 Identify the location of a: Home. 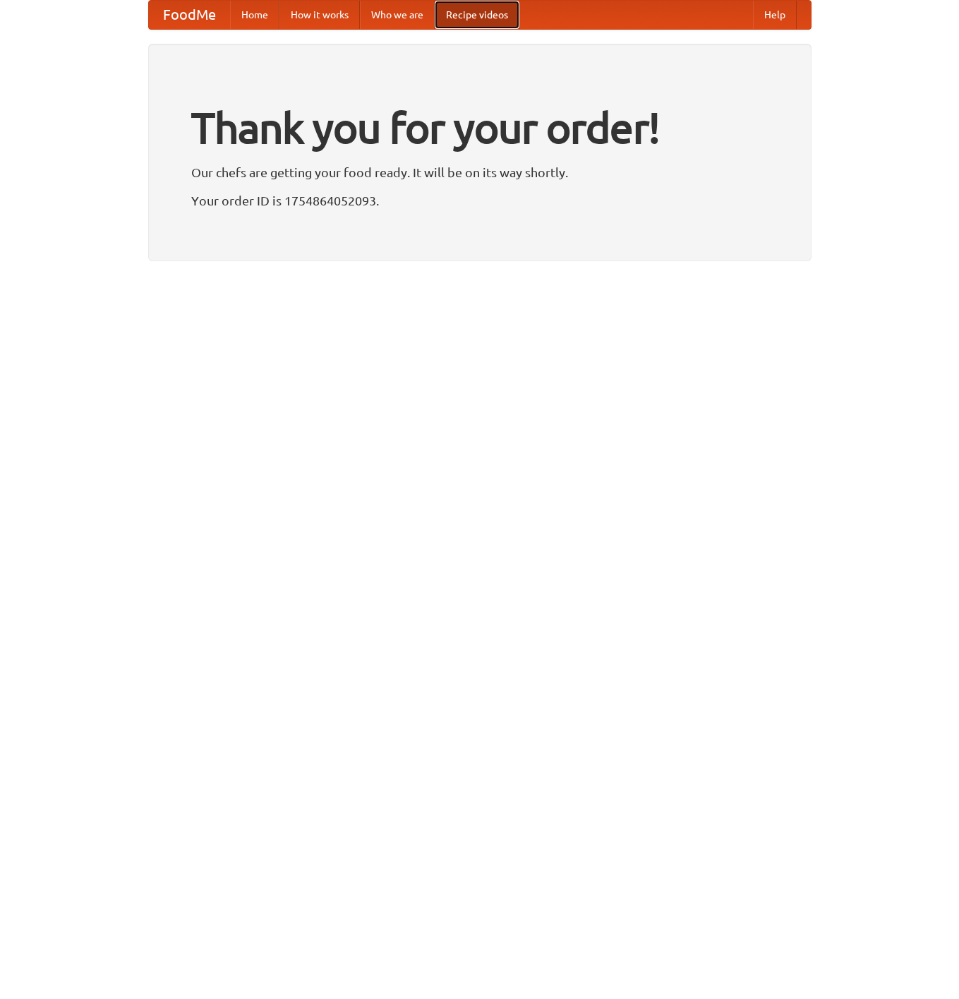
(255, 15).